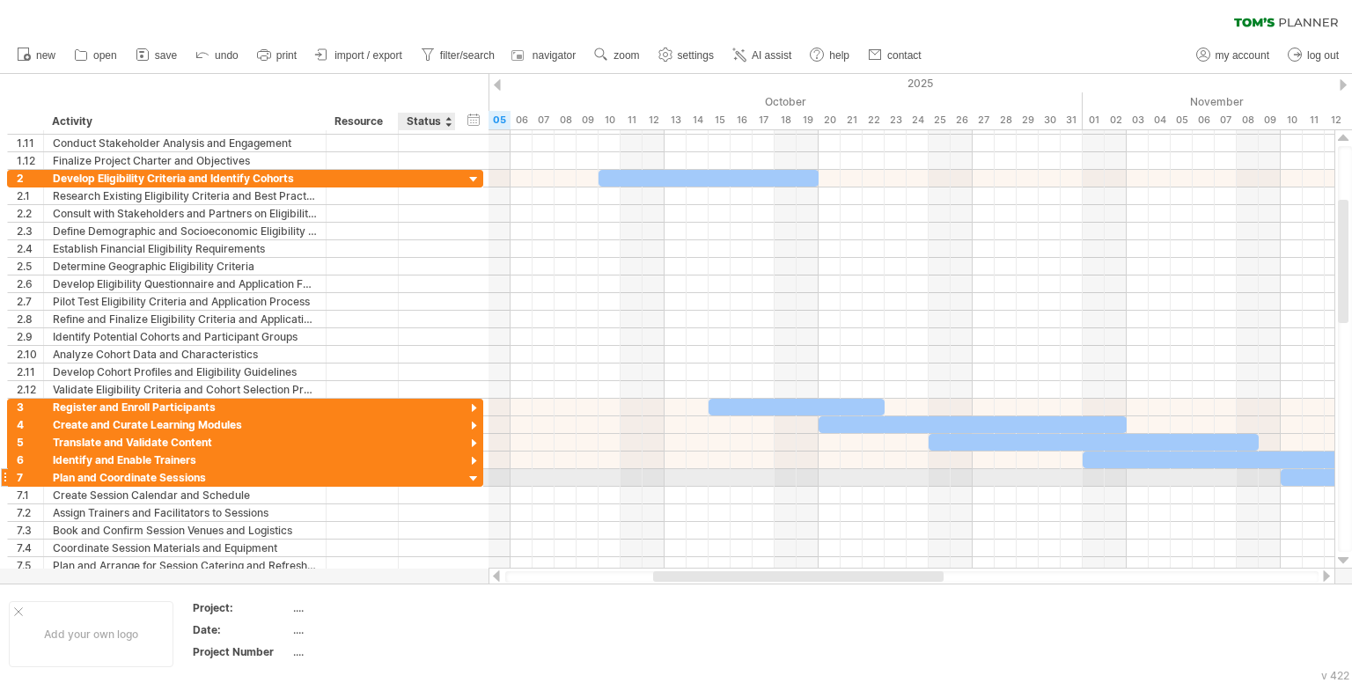 The height and width of the screenshot is (683, 1352). What do you see at coordinates (895, 120) in the screenshot?
I see `div: Thursday, 23 October 2025` at bounding box center [895, 120].